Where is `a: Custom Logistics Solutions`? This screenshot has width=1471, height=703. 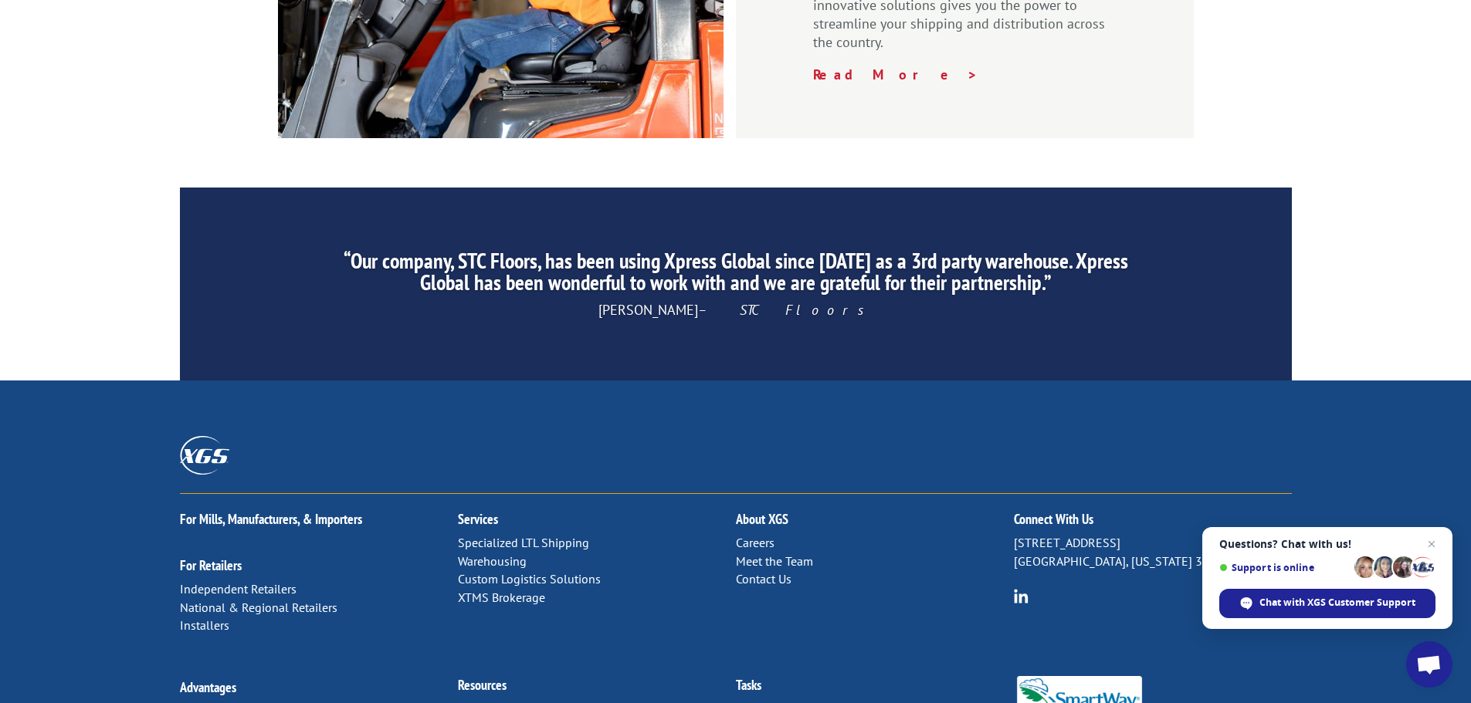 a: Custom Logistics Solutions is located at coordinates (529, 579).